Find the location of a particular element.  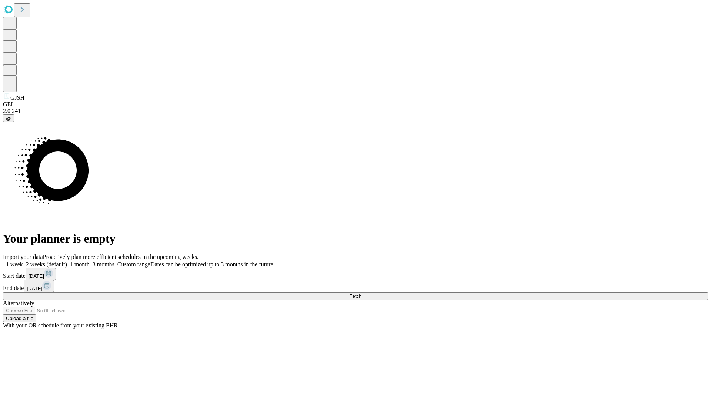

span: 3 months is located at coordinates (103, 264).